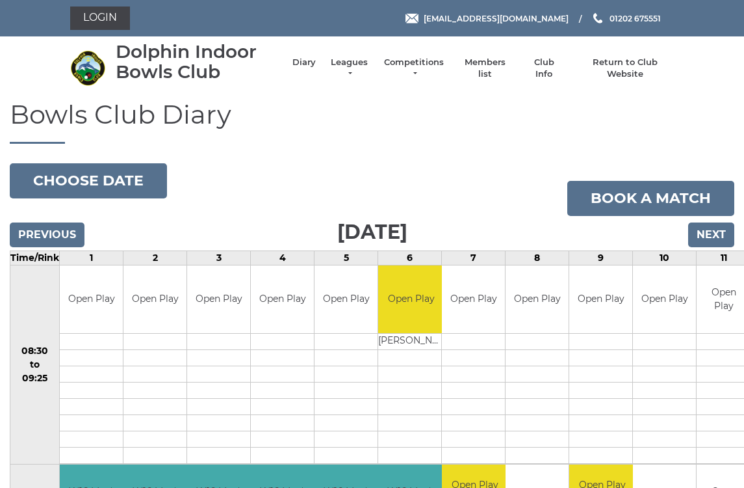 This screenshot has width=744, height=488. Describe the element at coordinates (35, 257) in the screenshot. I see `td: Time/Rink` at that location.